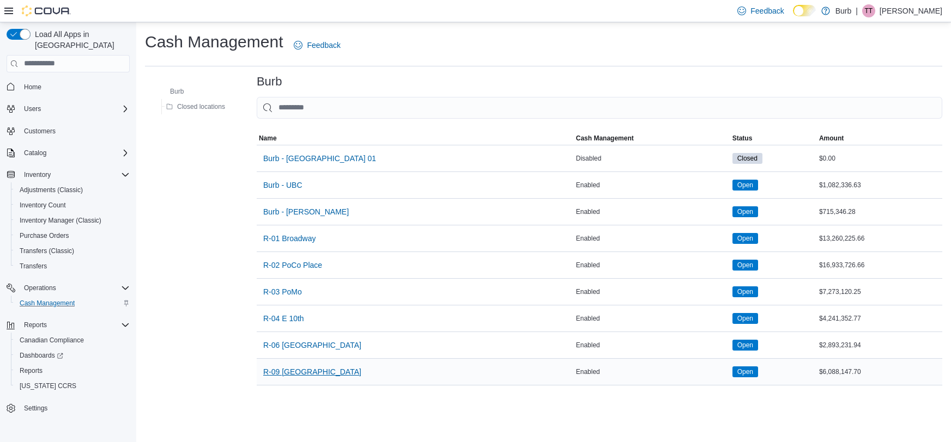  Describe the element at coordinates (196, 107) in the screenshot. I see `button: Closed locations` at that location.